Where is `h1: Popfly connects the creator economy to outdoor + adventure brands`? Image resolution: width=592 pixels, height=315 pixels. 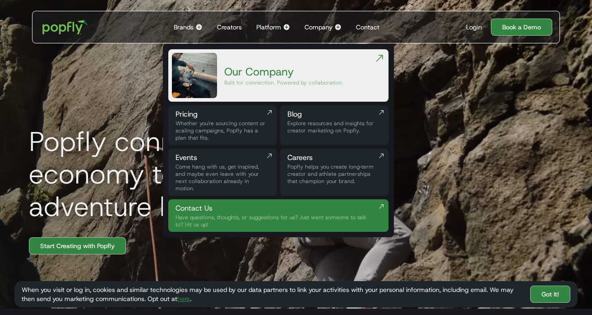 h1: Popfly connects the creator economy to outdoor + adventure brands is located at coordinates (225, 174).